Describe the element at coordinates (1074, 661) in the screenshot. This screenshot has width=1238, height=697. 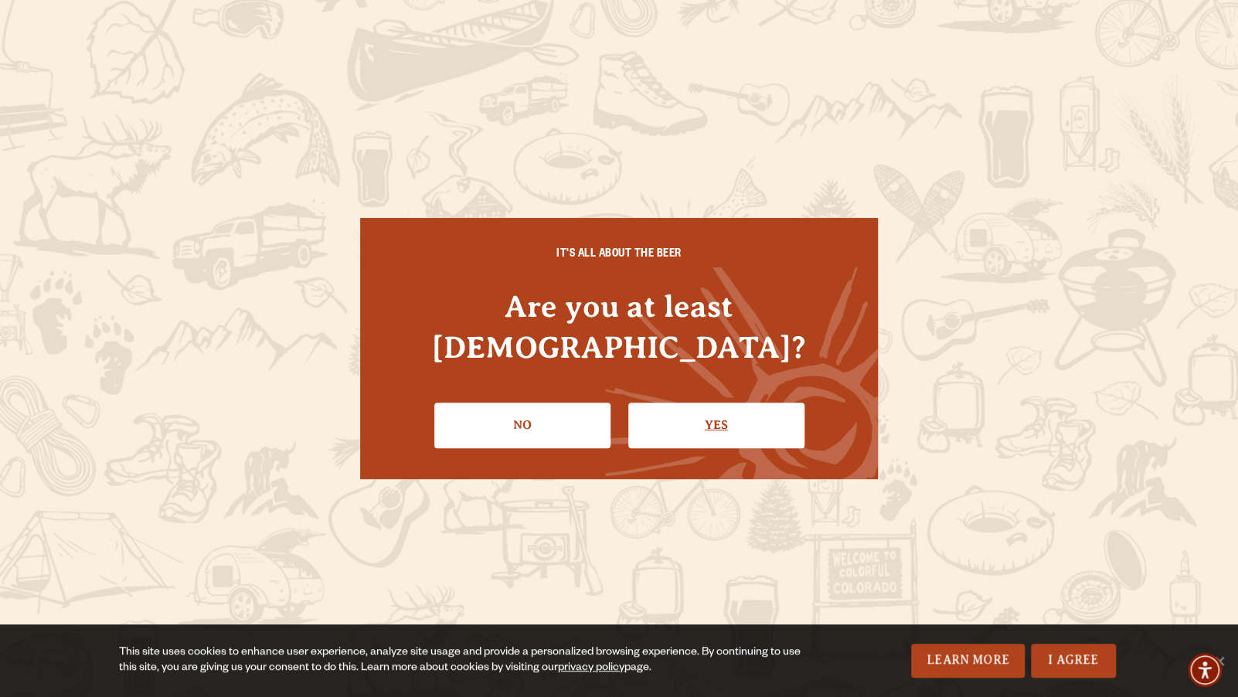
I see `a: I Agree` at that location.